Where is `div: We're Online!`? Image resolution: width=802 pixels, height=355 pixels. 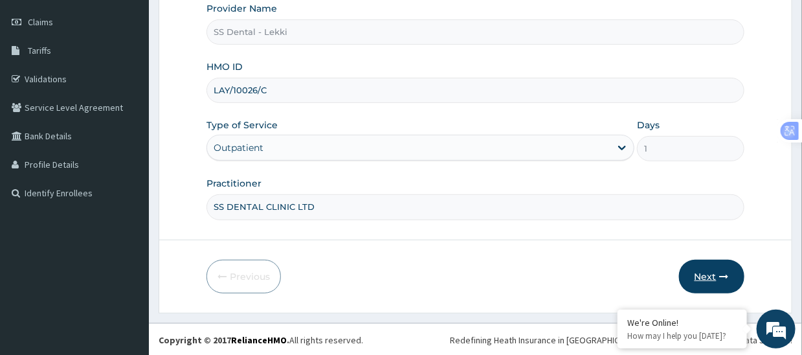
div: We're Online! is located at coordinates (682, 322).